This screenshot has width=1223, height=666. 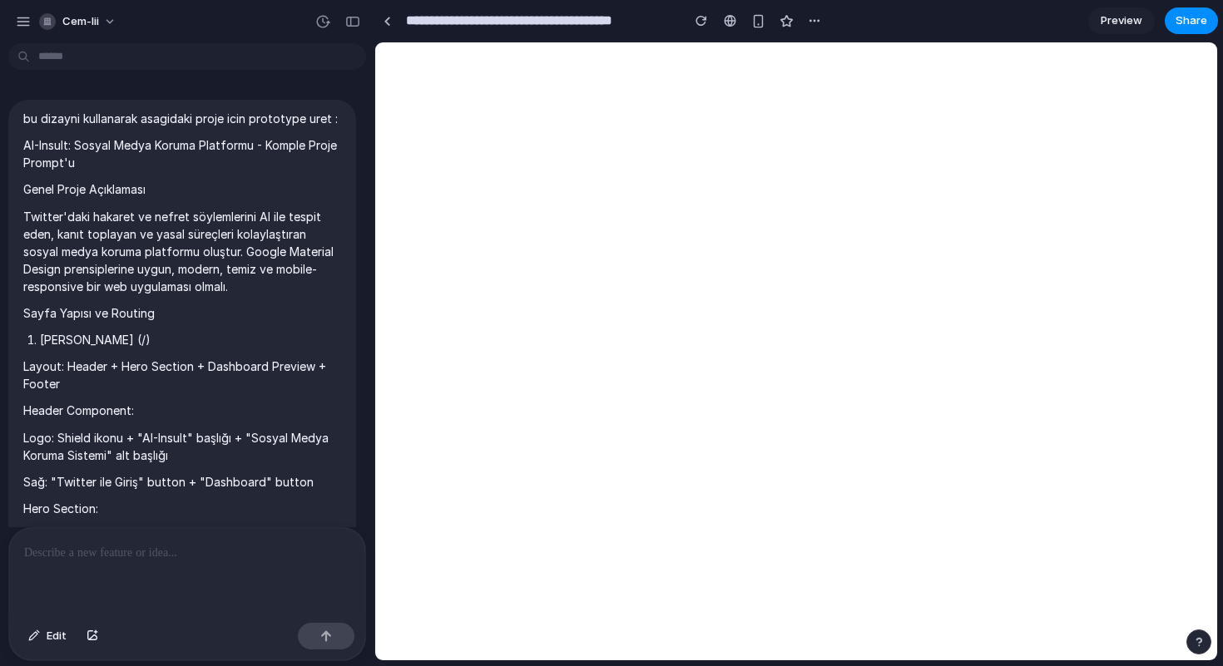 I want to click on span: Edit, so click(x=57, y=636).